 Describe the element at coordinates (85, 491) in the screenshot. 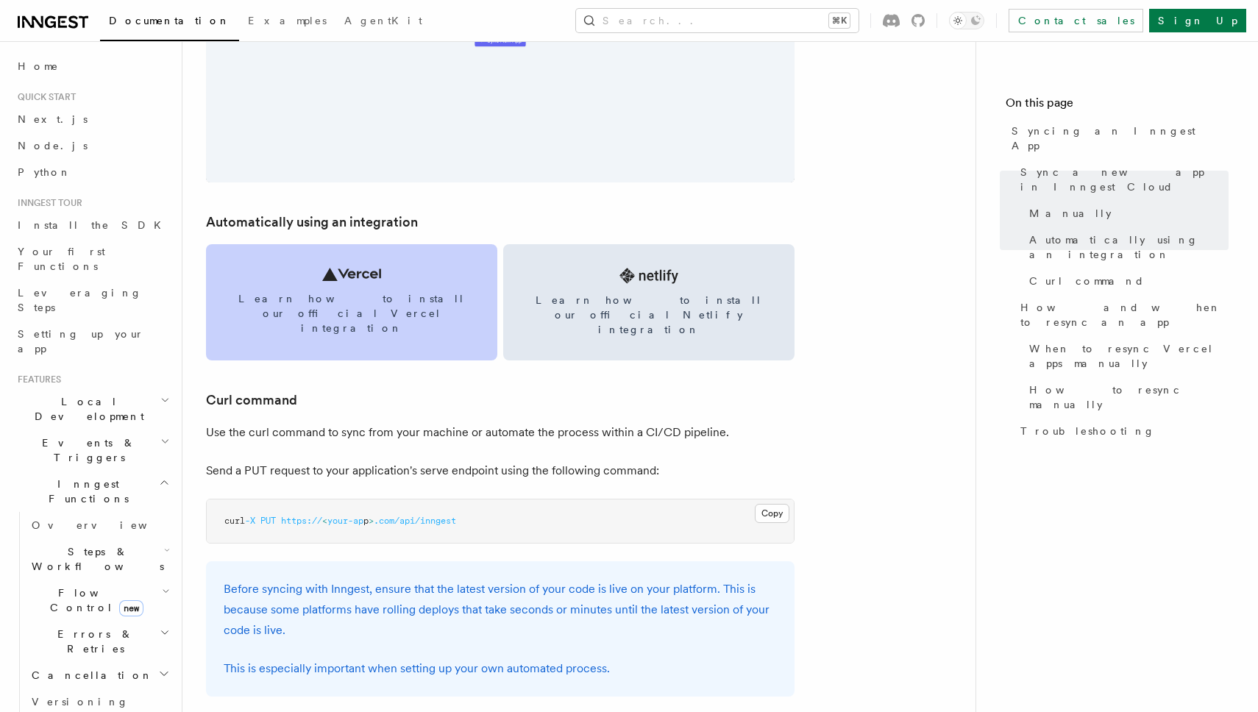

I see `span: Inngest Functions` at that location.